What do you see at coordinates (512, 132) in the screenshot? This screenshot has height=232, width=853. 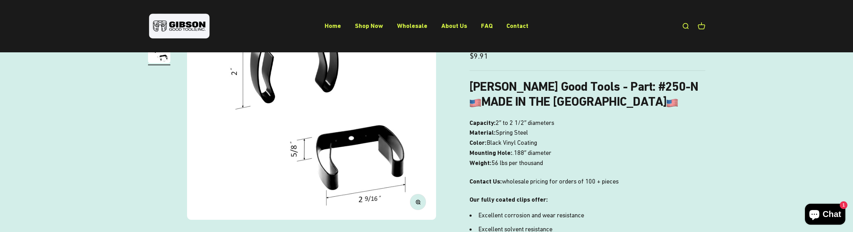 I see `span: Spring Steel` at bounding box center [512, 132].